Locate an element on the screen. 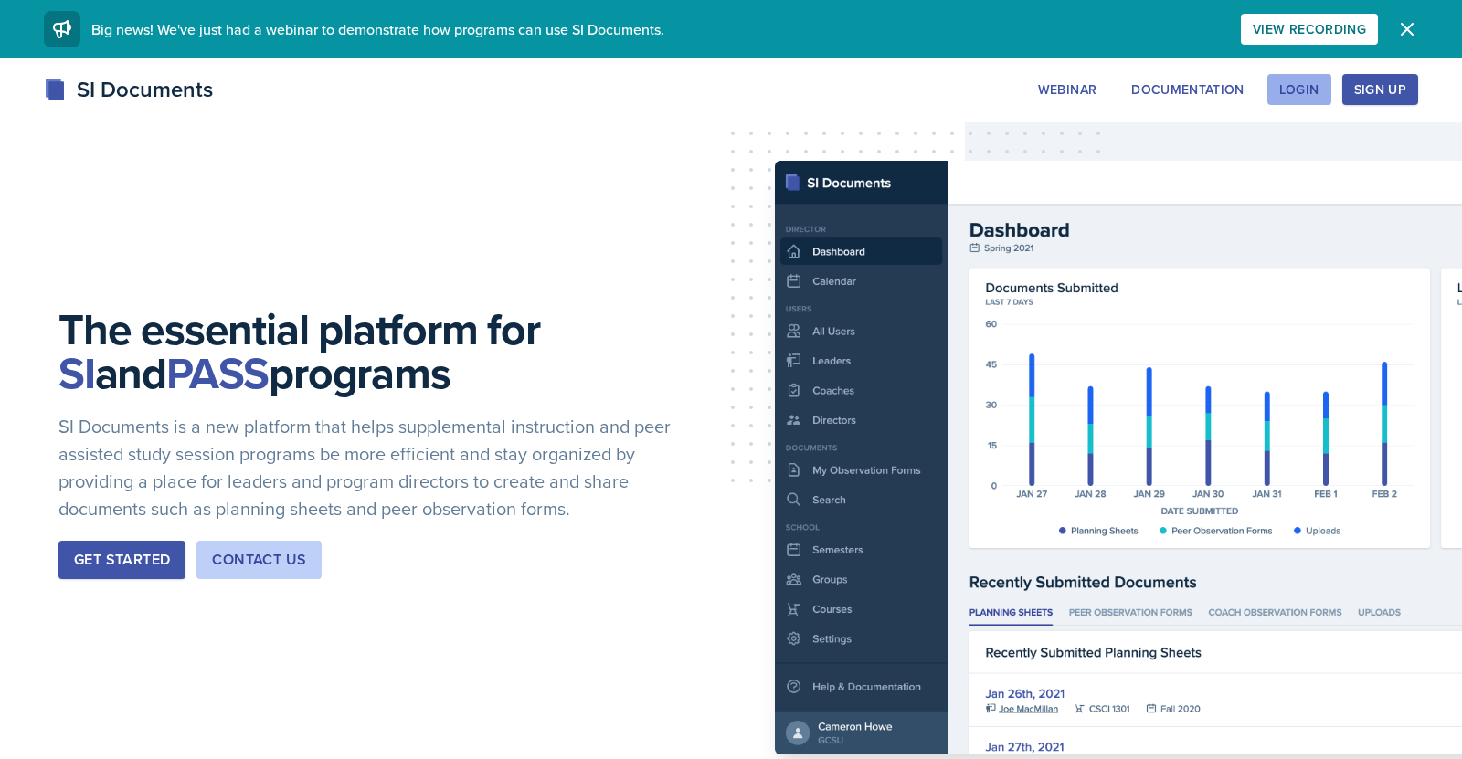 Image resolution: width=1462 pixels, height=759 pixels. div: View Recording is located at coordinates (1310, 29).